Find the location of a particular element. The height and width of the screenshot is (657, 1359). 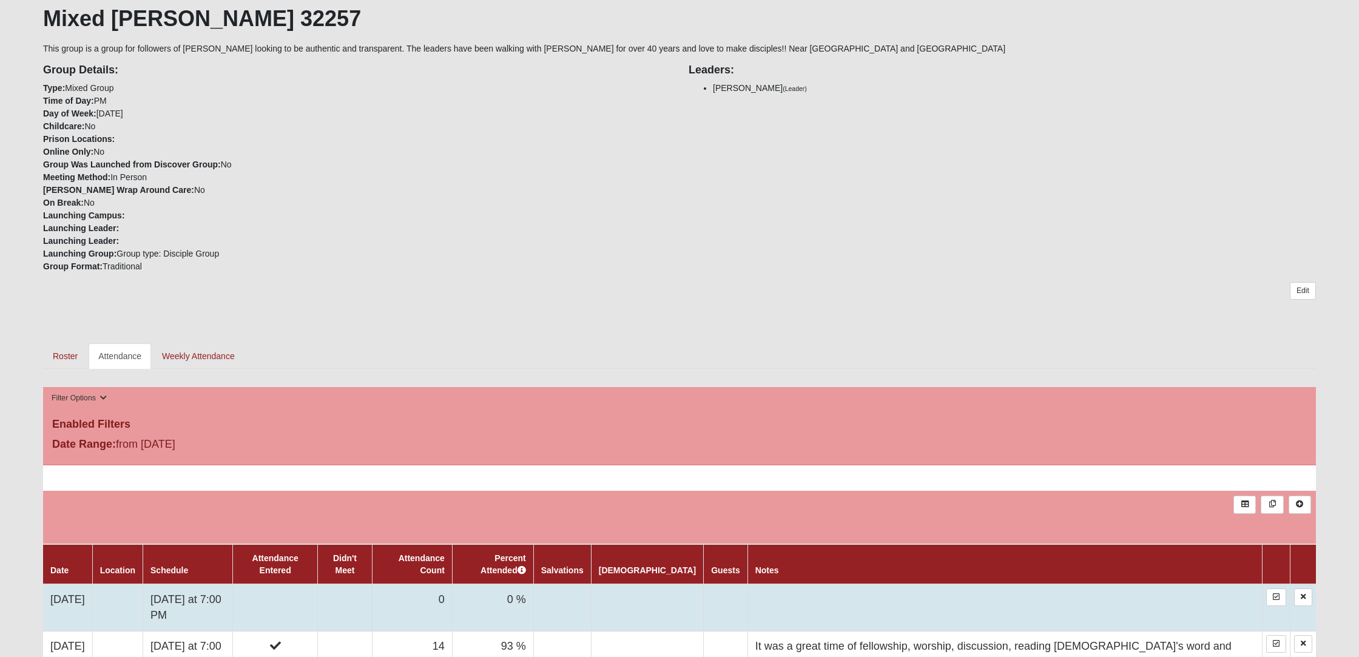

label: Date Range: is located at coordinates (84, 444).